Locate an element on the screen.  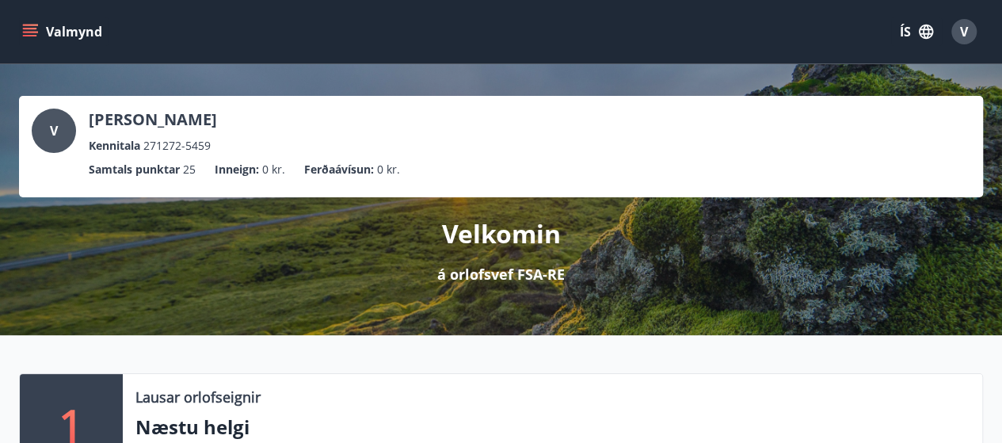
button: menu is located at coordinates (63, 32).